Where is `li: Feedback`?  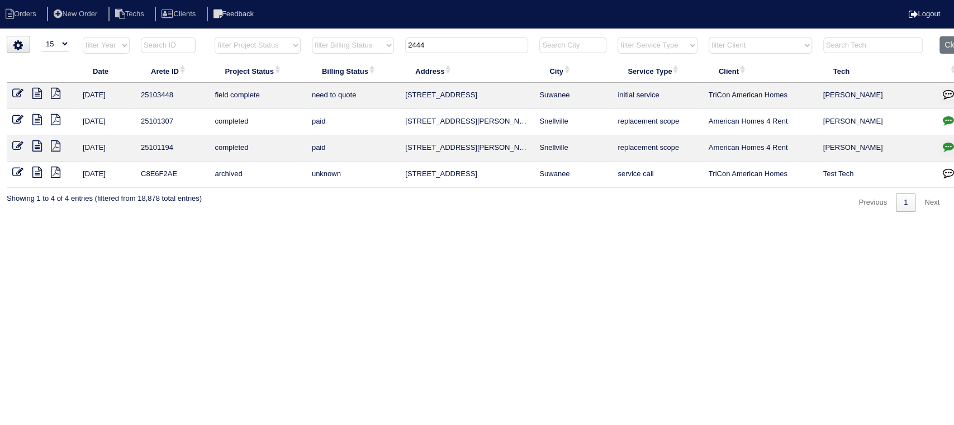 li: Feedback is located at coordinates (235, 14).